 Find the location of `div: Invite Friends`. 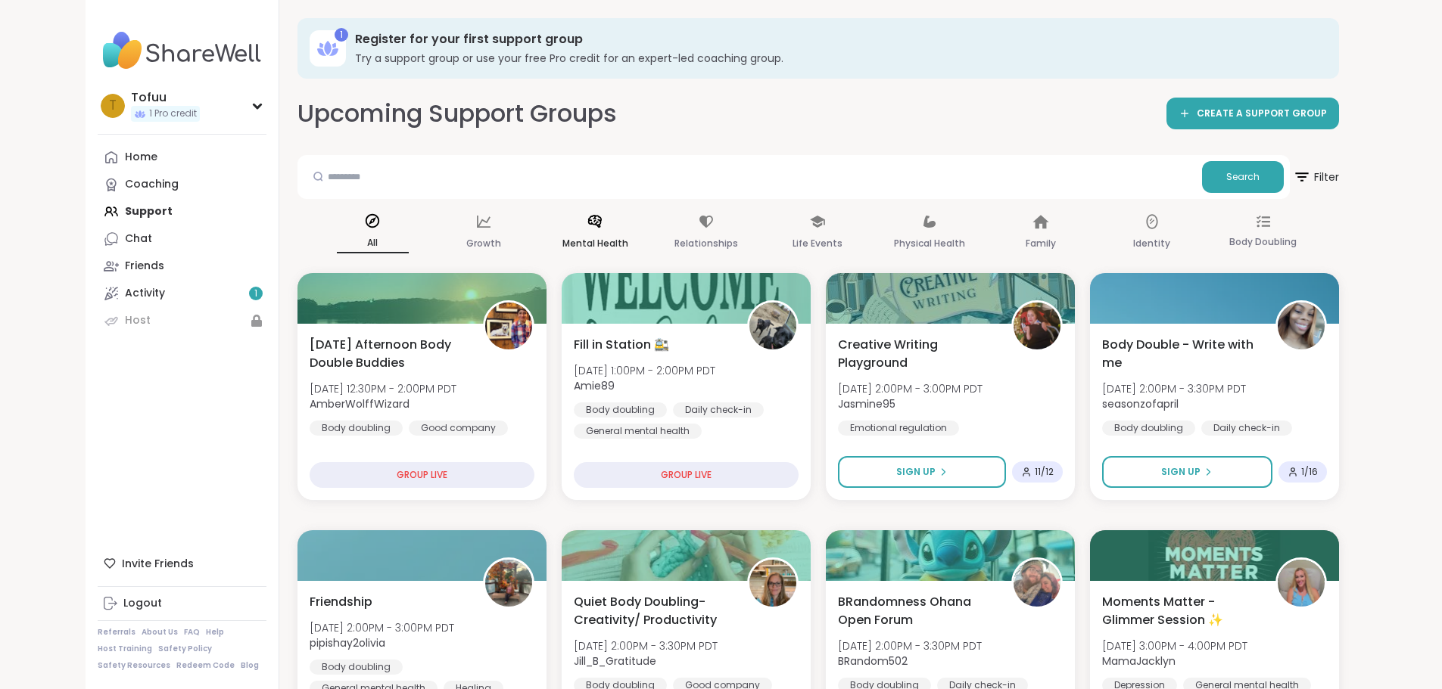

div: Invite Friends is located at coordinates (182, 564).